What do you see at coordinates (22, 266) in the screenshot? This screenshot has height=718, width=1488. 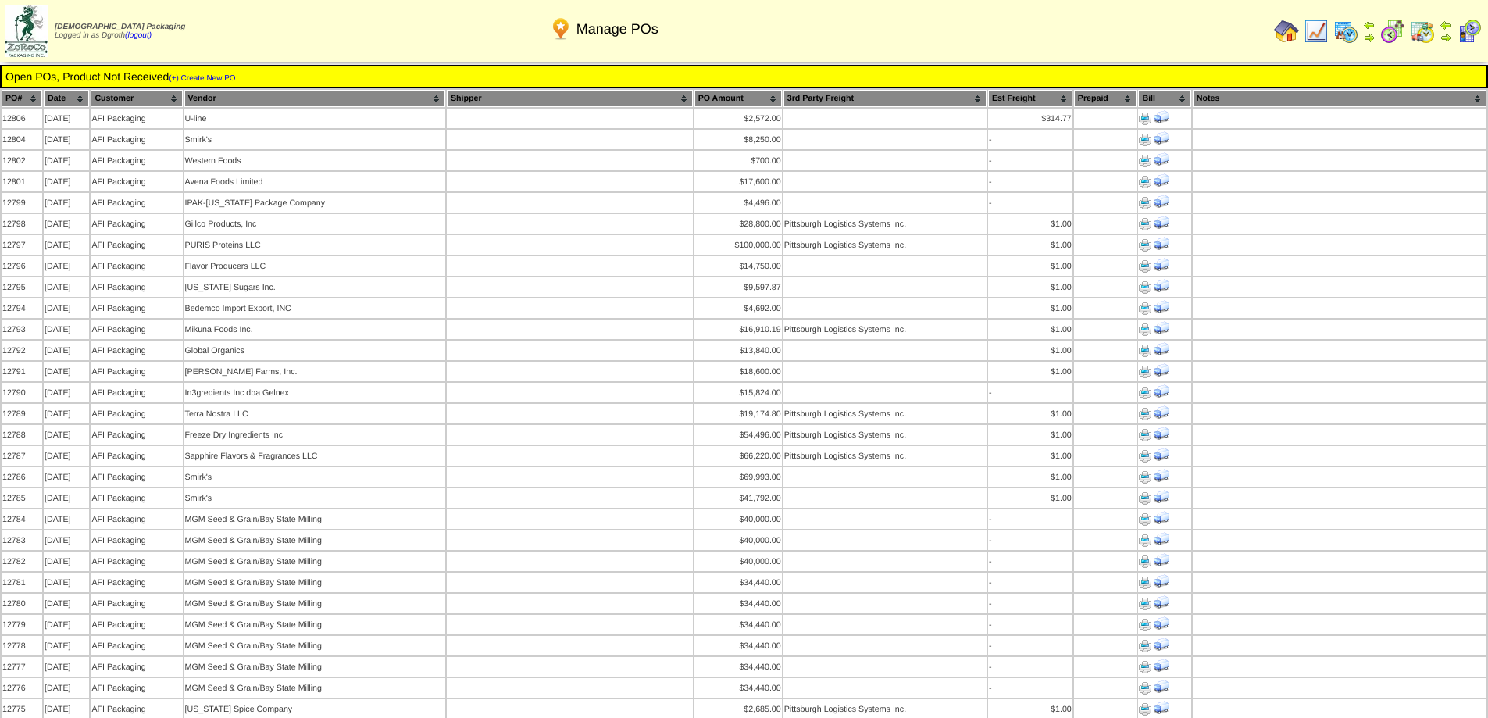 I see `td: 12796` at bounding box center [22, 266].